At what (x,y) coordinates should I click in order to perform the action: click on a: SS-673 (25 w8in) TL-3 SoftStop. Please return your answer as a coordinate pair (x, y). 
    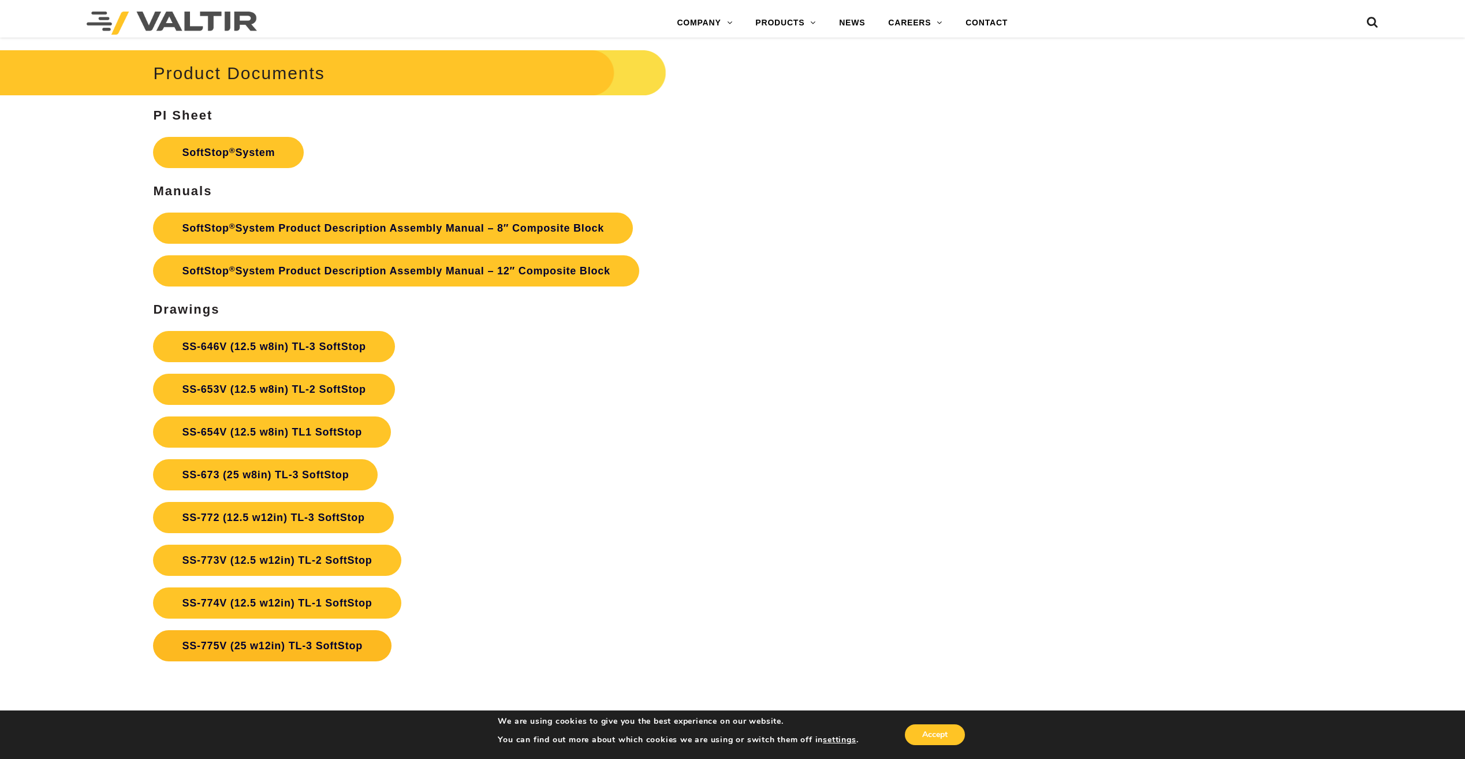
    Looking at the image, I should click on (265, 475).